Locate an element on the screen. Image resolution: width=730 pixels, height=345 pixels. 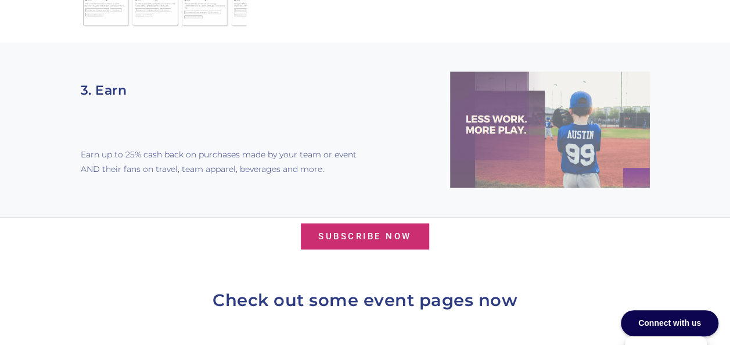
h2: 3. Earn is located at coordinates (219, 89).